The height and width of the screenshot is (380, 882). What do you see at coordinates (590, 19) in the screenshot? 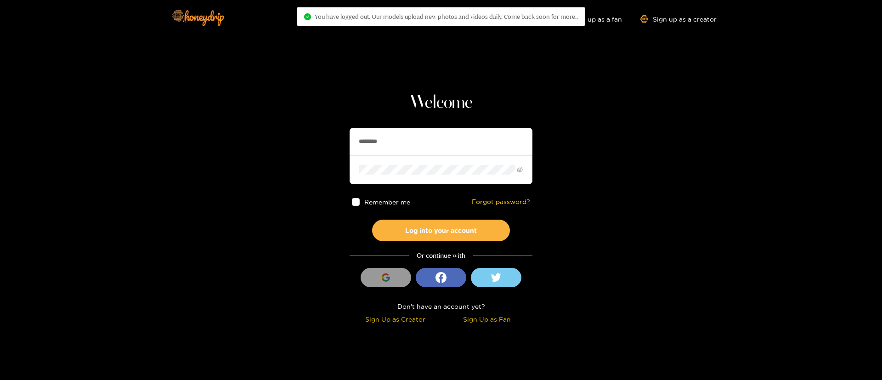
I see `a: Sign up as a fan` at bounding box center [590, 19].